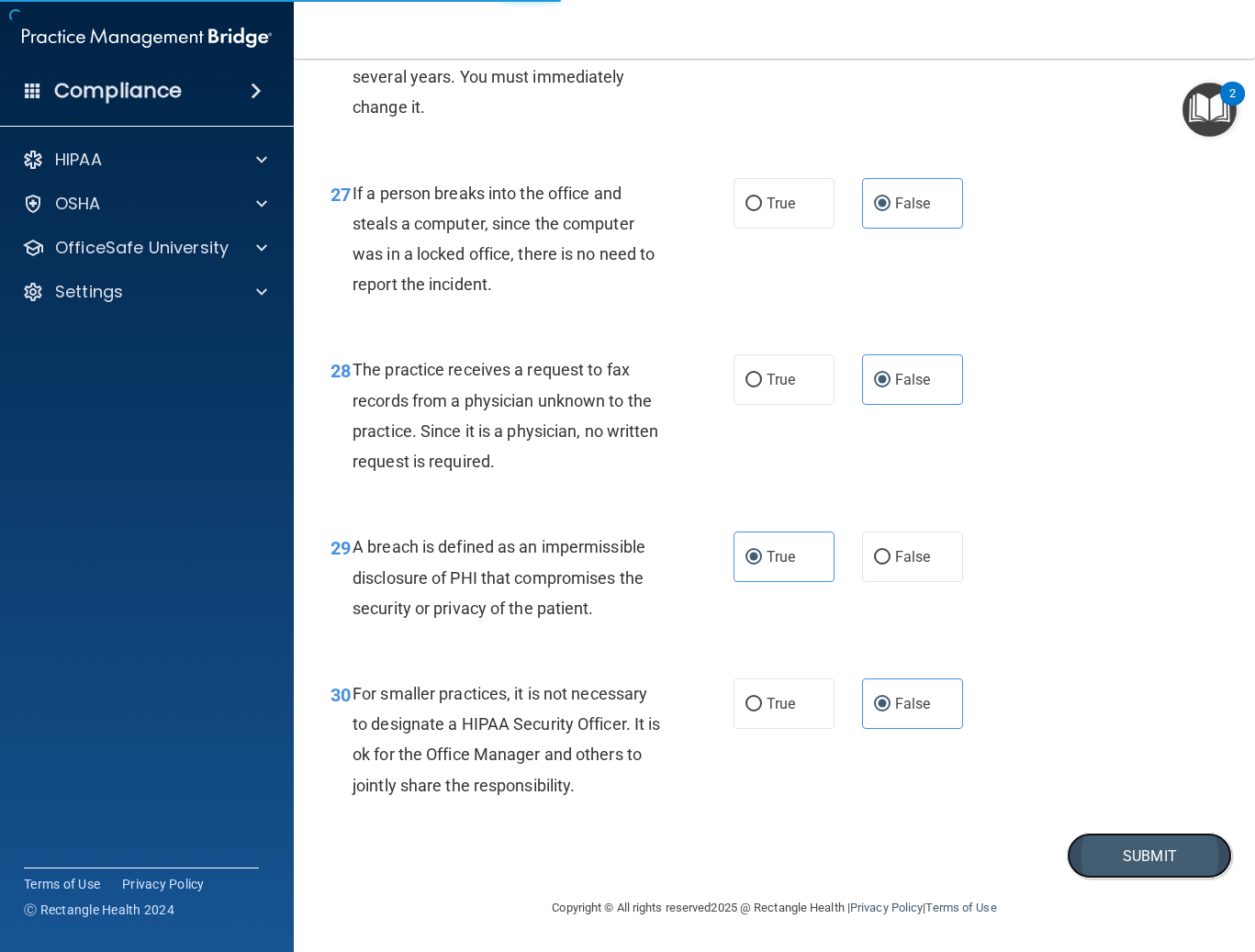  Describe the element at coordinates (775, 908) in the screenshot. I see `div: Copyright © All rights reserved 2025 @ Rectangle Health | |` at that location.